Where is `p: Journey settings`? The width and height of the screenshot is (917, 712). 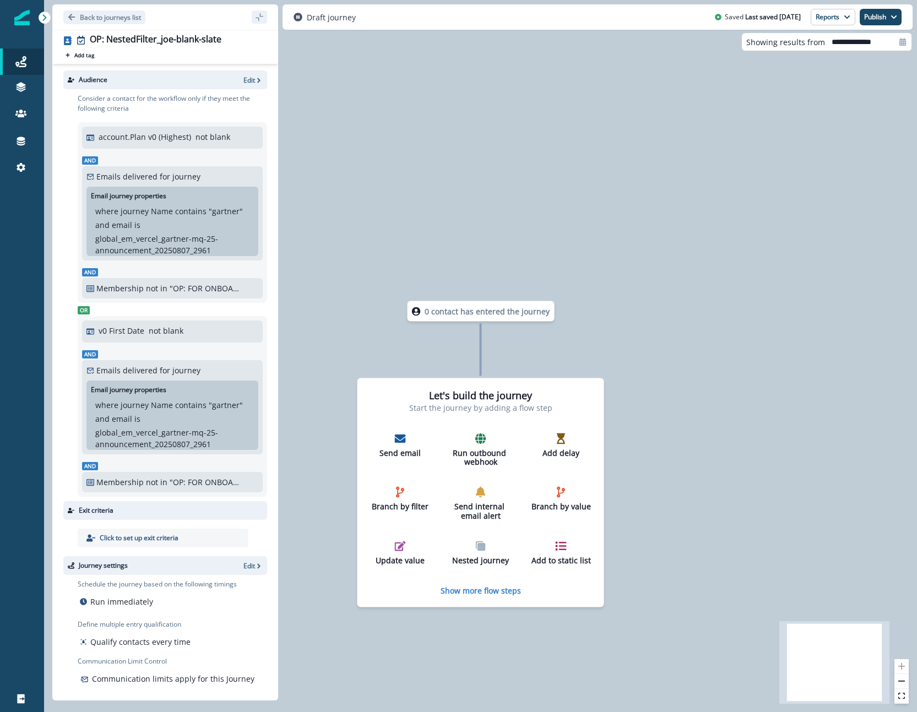 p: Journey settings is located at coordinates (103, 566).